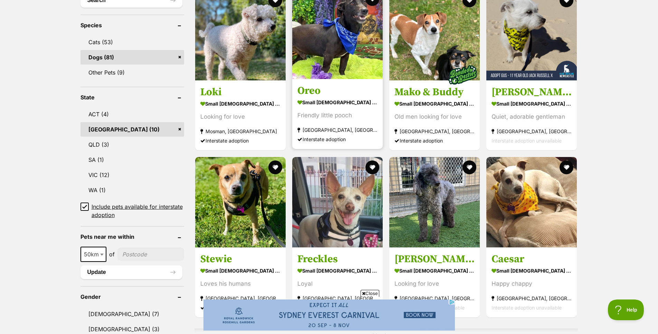  I want to click on a: SA (1), so click(132, 160).